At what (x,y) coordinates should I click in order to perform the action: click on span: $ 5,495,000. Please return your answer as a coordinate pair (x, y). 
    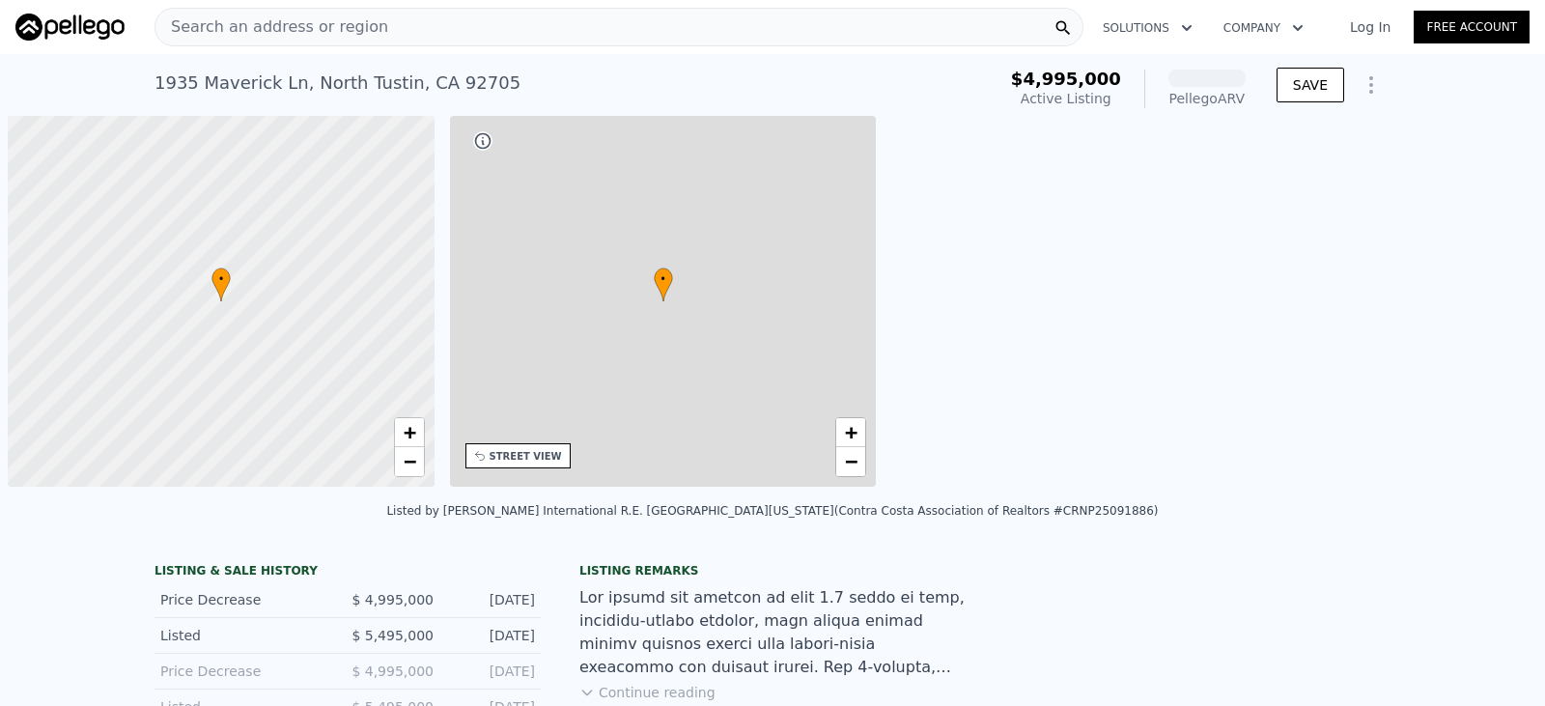
    Looking at the image, I should click on (392, 635).